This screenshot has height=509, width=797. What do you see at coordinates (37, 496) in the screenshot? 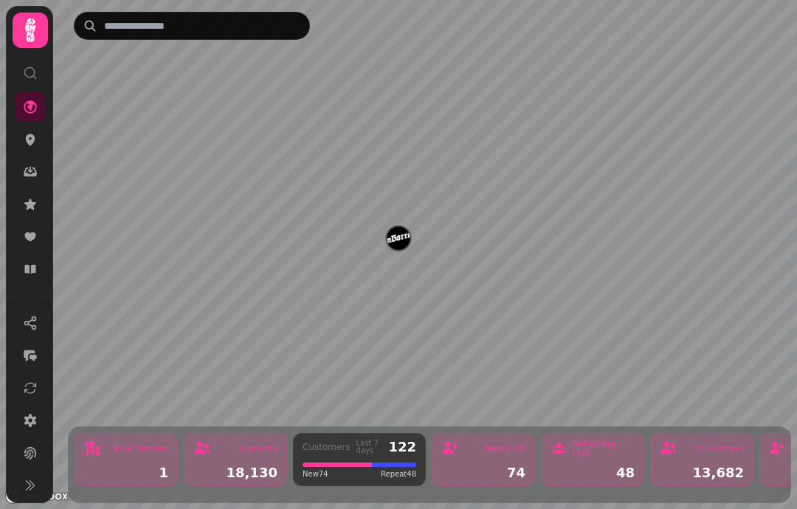
I see `a: Mapbox logo` at bounding box center [37, 496].